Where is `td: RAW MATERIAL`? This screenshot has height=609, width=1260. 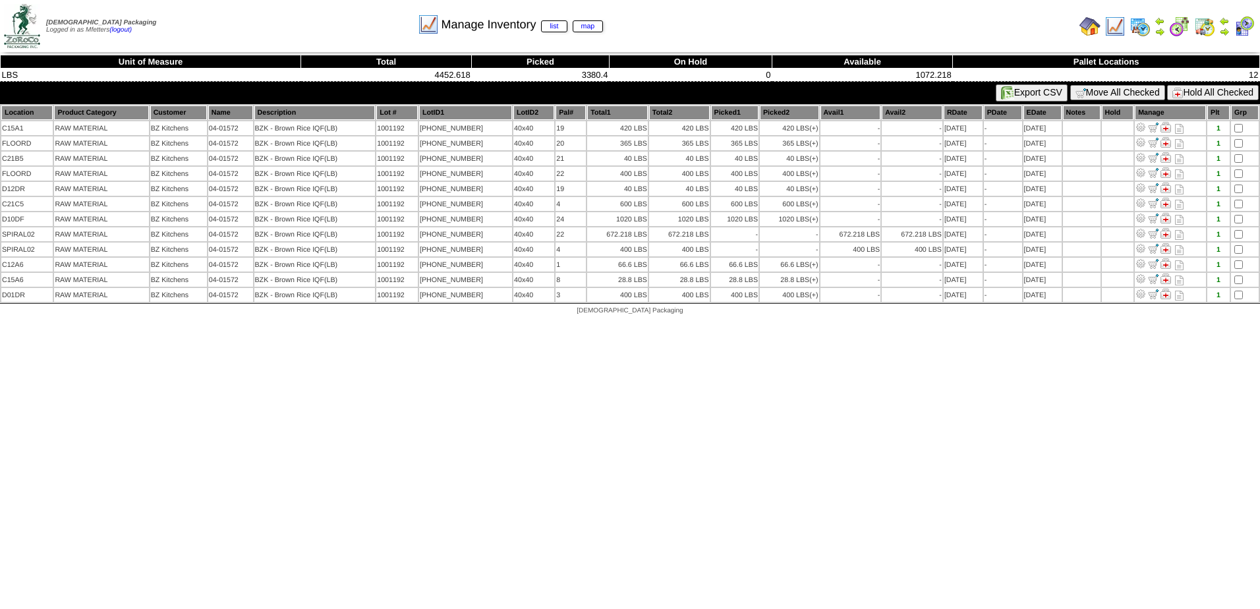 td: RAW MATERIAL is located at coordinates (101, 264).